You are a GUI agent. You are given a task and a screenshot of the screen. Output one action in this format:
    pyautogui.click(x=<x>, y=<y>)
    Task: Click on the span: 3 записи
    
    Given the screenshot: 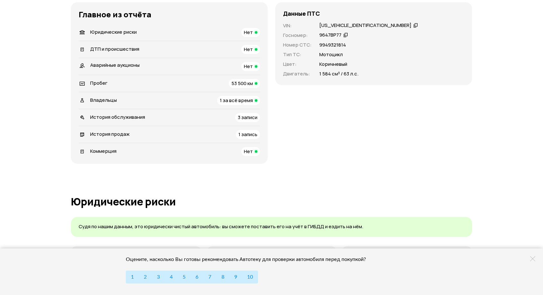 What is the action you would take?
    pyautogui.click(x=247, y=117)
    